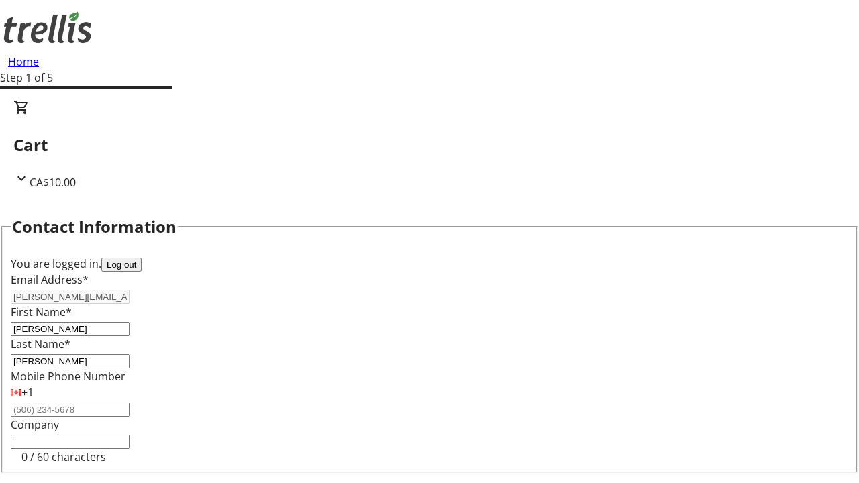 The image size is (859, 483). I want to click on label: Email Address*, so click(50, 280).